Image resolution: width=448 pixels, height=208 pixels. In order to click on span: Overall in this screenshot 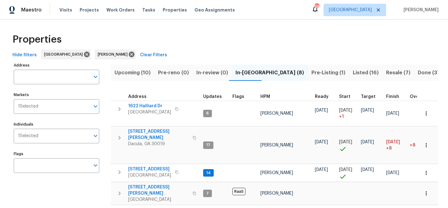, I will do `click(418, 97)`.